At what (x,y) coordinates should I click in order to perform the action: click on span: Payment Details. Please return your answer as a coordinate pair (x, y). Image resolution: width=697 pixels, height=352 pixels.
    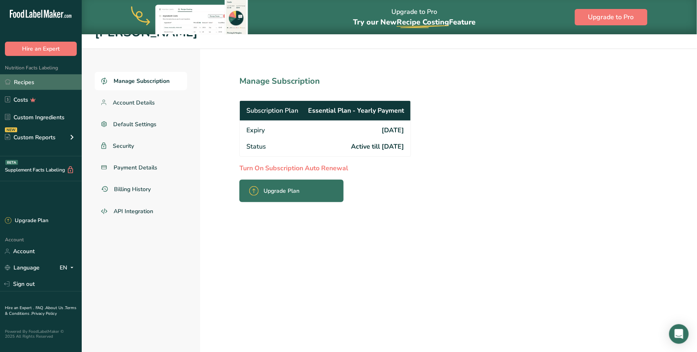
    Looking at the image, I should click on (135, 168).